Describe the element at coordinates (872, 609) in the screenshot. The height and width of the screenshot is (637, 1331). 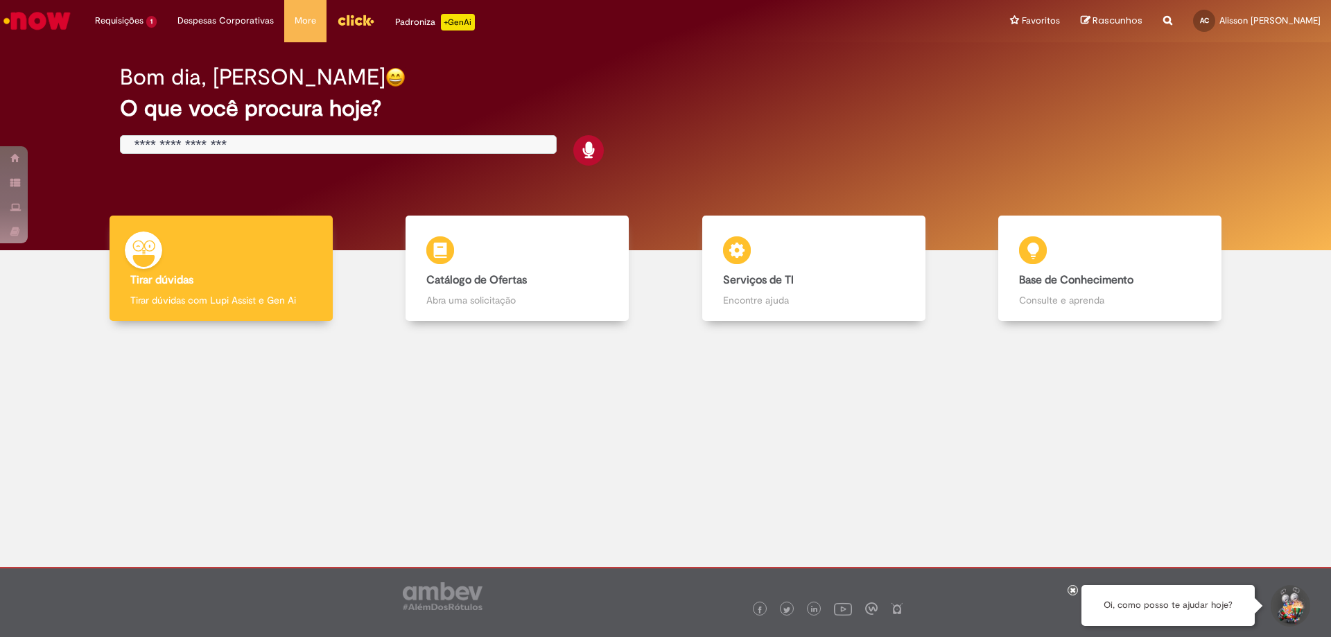
I see `img: logo_footer_workplace.png` at that location.